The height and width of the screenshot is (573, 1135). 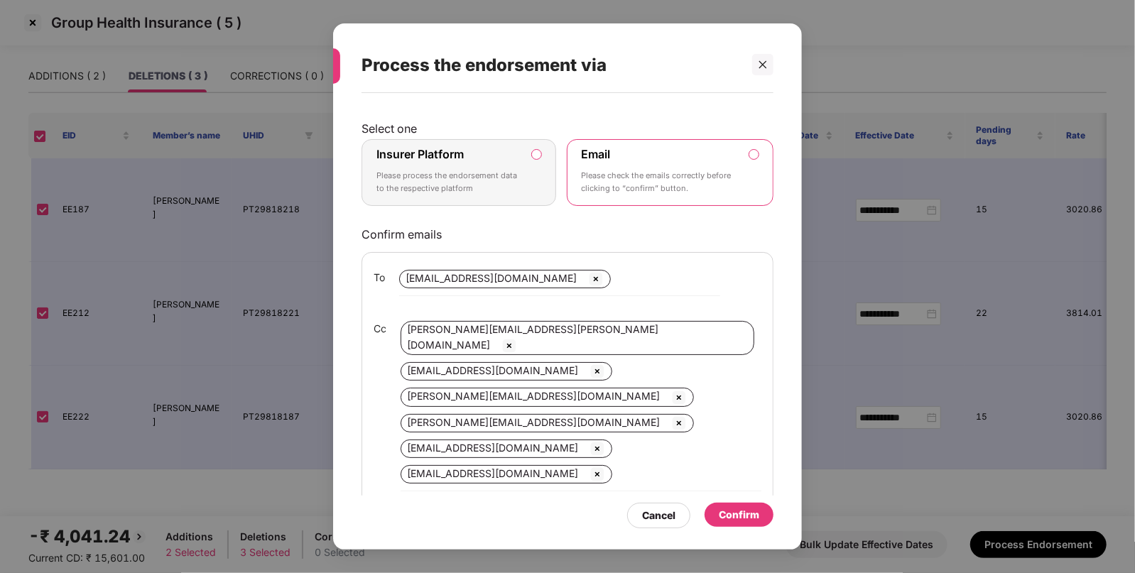 What do you see at coordinates (550, 65) in the screenshot?
I see `div: Process the endorsement via` at bounding box center [550, 65].